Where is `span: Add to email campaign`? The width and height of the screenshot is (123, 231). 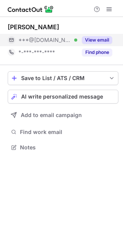 span: Add to email campaign is located at coordinates (51, 115).